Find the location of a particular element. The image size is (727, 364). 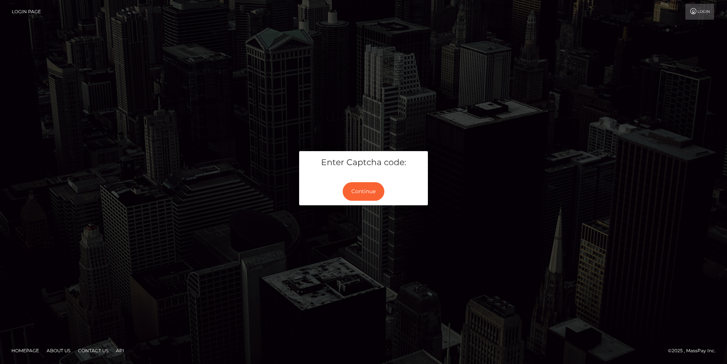

button: Continue is located at coordinates (364, 191).